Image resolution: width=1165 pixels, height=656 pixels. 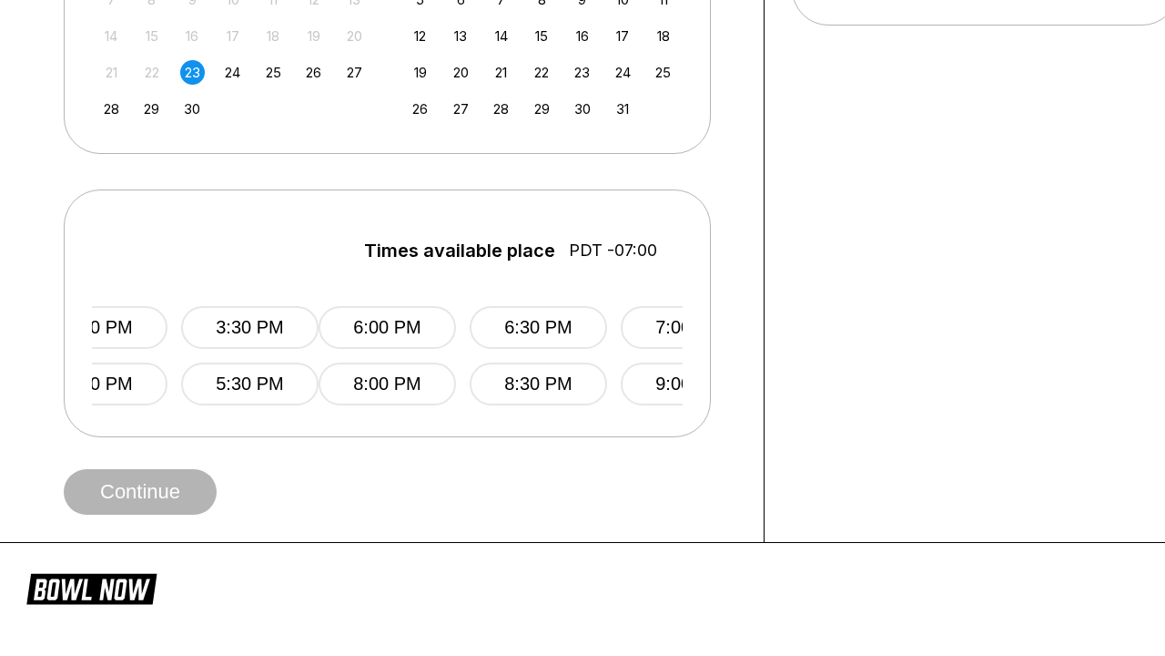 I want to click on button: 9:00 PM, so click(x=689, y=383).